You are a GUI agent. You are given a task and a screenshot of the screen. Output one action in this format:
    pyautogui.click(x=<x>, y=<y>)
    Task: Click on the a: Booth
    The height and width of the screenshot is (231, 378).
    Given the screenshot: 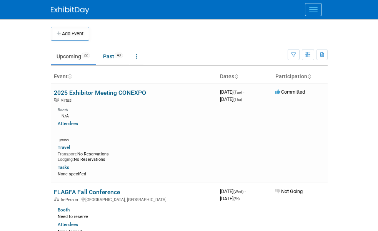 What is the action you would take?
    pyautogui.click(x=63, y=210)
    